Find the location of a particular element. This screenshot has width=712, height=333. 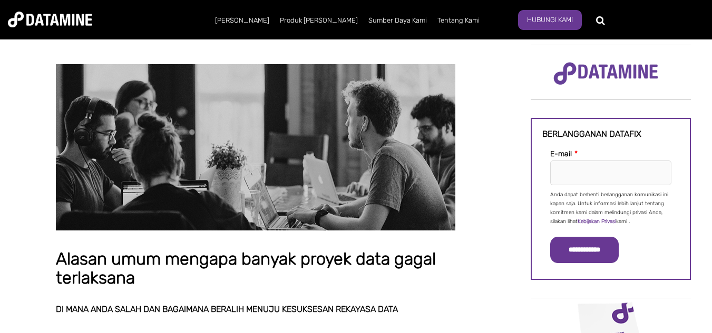

font: kami . is located at coordinates (623, 222).